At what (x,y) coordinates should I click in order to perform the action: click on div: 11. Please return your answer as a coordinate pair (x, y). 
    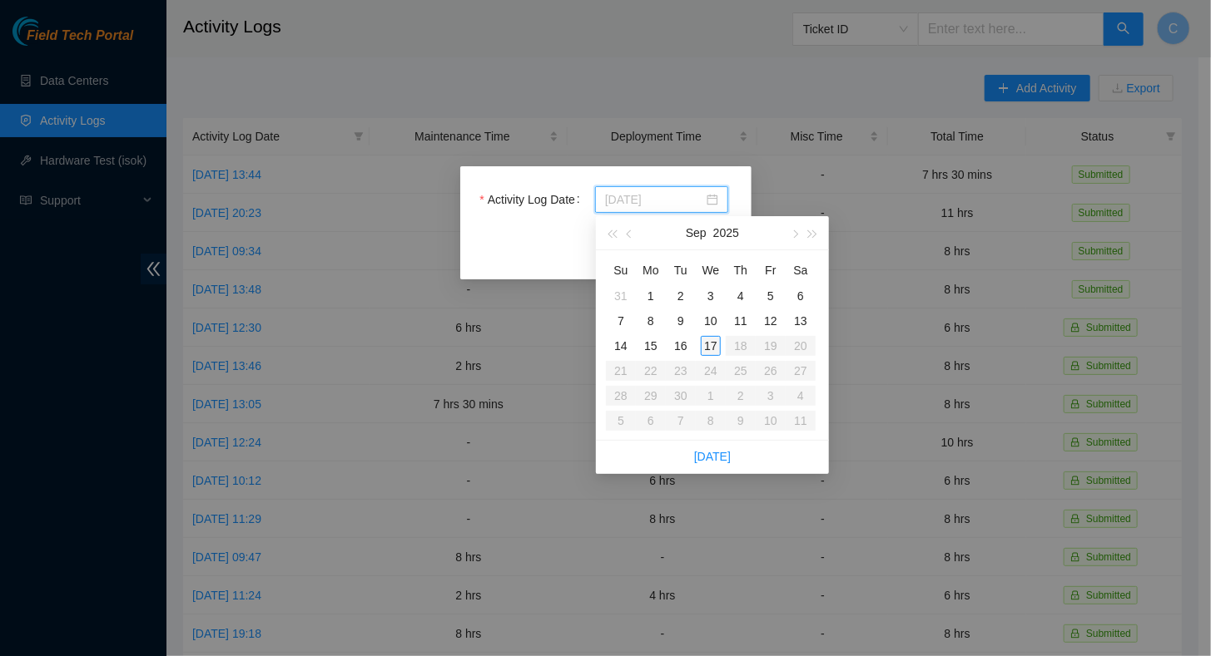
    Looking at the image, I should click on (740, 321).